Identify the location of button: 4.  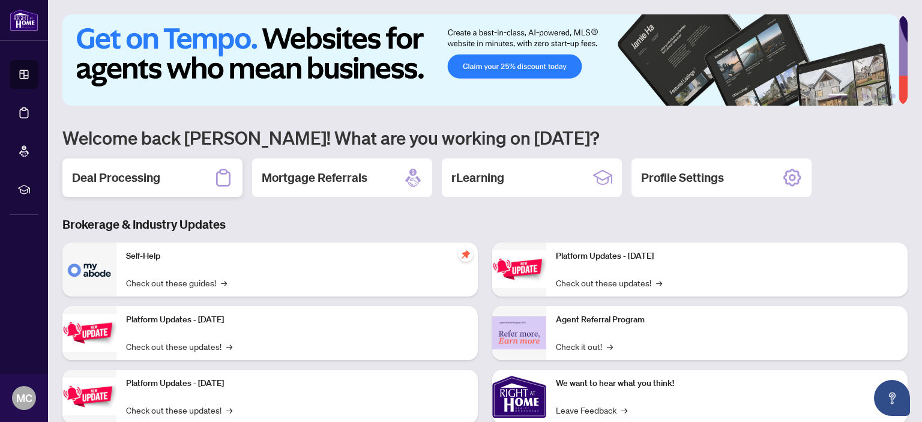
(874, 96).